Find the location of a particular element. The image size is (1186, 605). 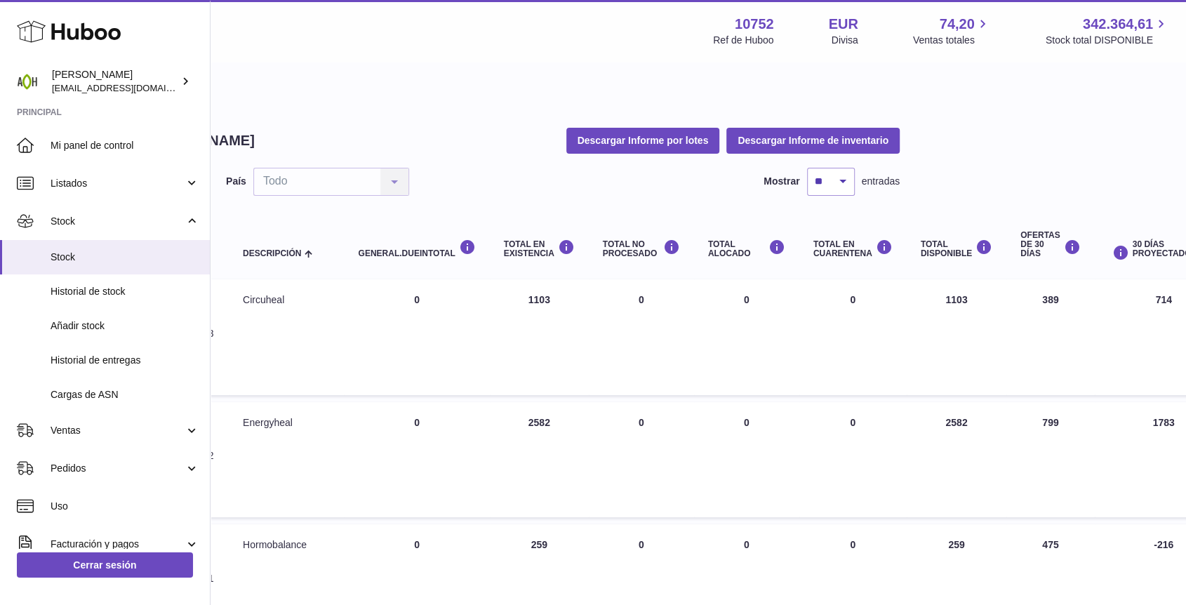

span: Pedidos is located at coordinates (117, 468).